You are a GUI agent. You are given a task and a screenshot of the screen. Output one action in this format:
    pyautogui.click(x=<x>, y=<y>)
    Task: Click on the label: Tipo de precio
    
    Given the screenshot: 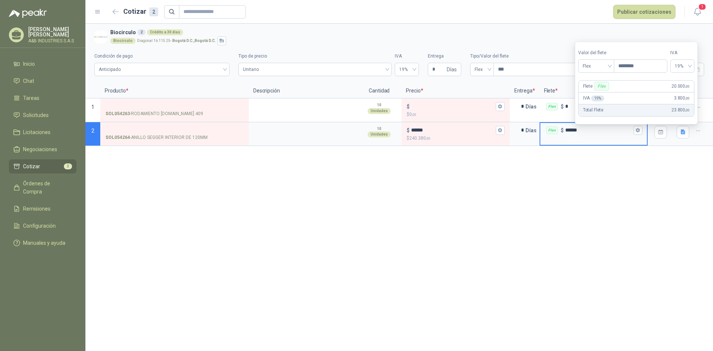 What is the action you would take?
    pyautogui.click(x=315, y=56)
    